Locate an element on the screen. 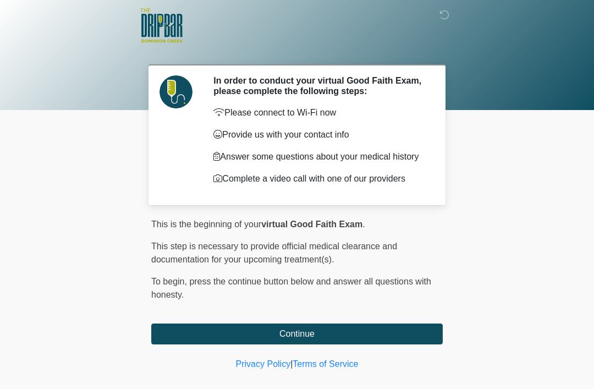 This screenshot has height=389, width=594. strong: virtual Good Faith Exam is located at coordinates (312, 224).